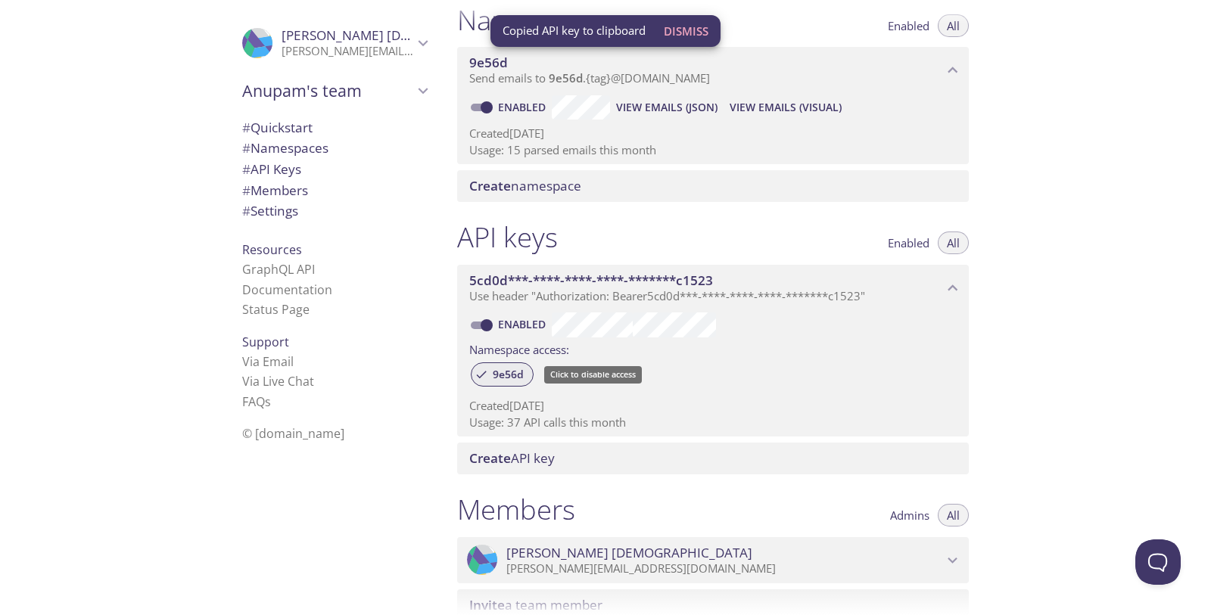 Image resolution: width=1211 pixels, height=615 pixels. Describe the element at coordinates (335, 128) in the screenshot. I see `div: Quickstart` at that location.